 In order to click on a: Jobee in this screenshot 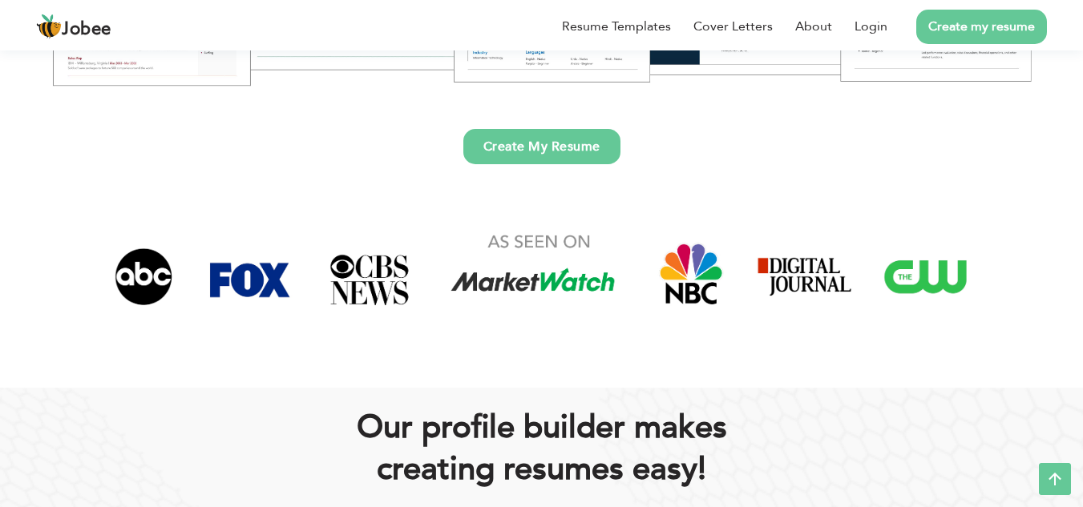, I will do `click(74, 26)`.